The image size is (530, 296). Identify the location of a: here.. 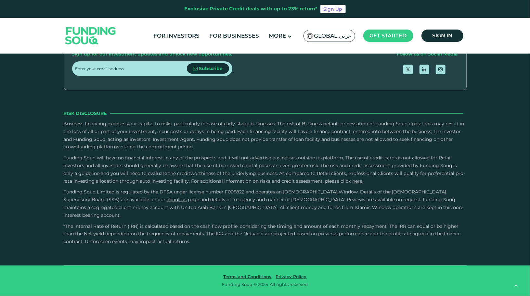
(358, 181).